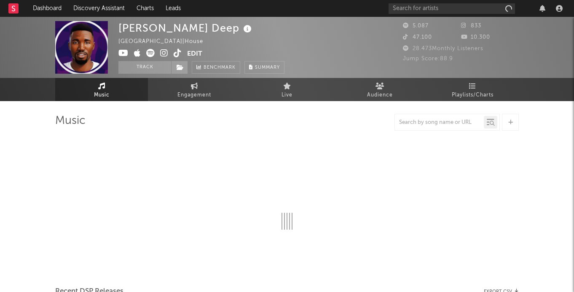 The width and height of the screenshot is (574, 292). Describe the element at coordinates (476, 37) in the screenshot. I see `span: 10.300` at that location.